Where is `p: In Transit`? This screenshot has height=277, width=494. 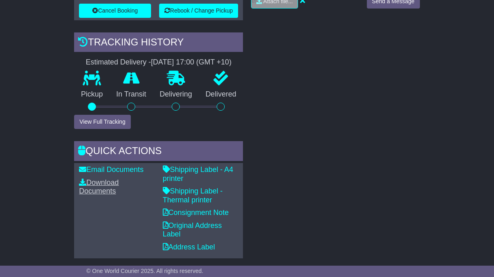 p: In Transit is located at coordinates (131, 94).